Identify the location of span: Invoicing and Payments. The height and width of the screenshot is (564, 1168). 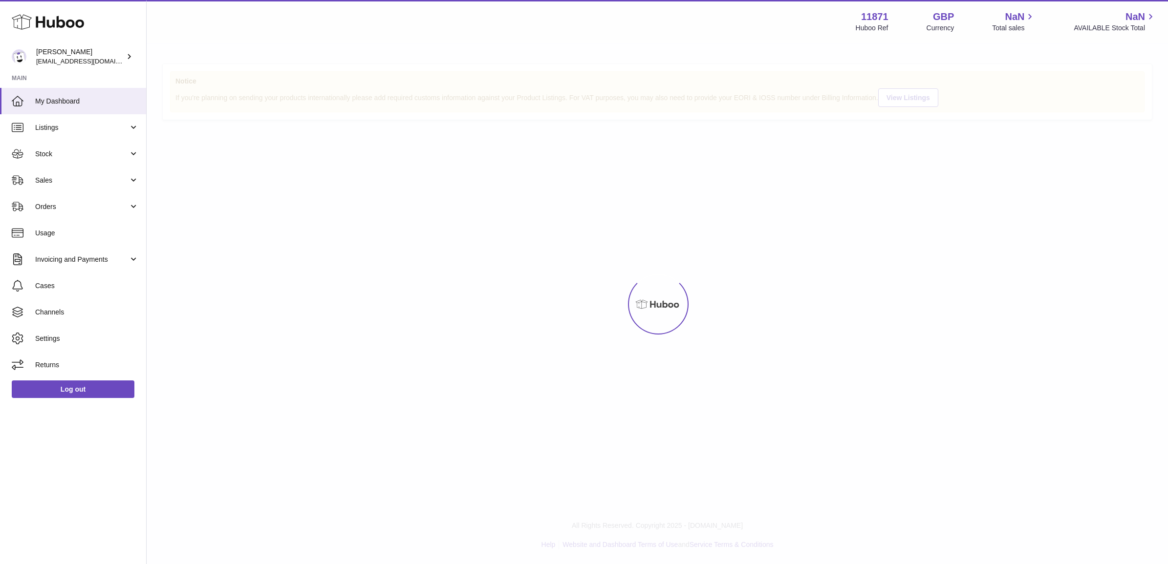
(82, 259).